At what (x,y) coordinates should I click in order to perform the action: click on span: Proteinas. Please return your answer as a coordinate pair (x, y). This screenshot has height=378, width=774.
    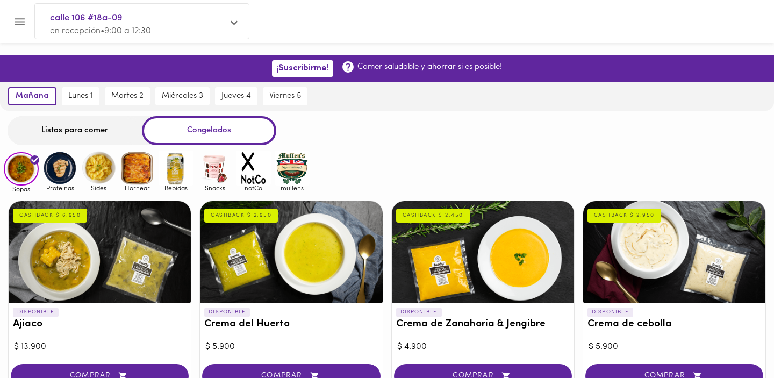
    Looking at the image, I should click on (60, 188).